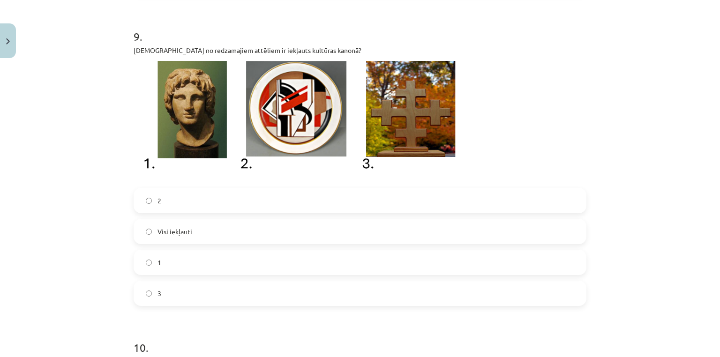 The height and width of the screenshot is (357, 720). I want to click on span: 1, so click(159, 262).